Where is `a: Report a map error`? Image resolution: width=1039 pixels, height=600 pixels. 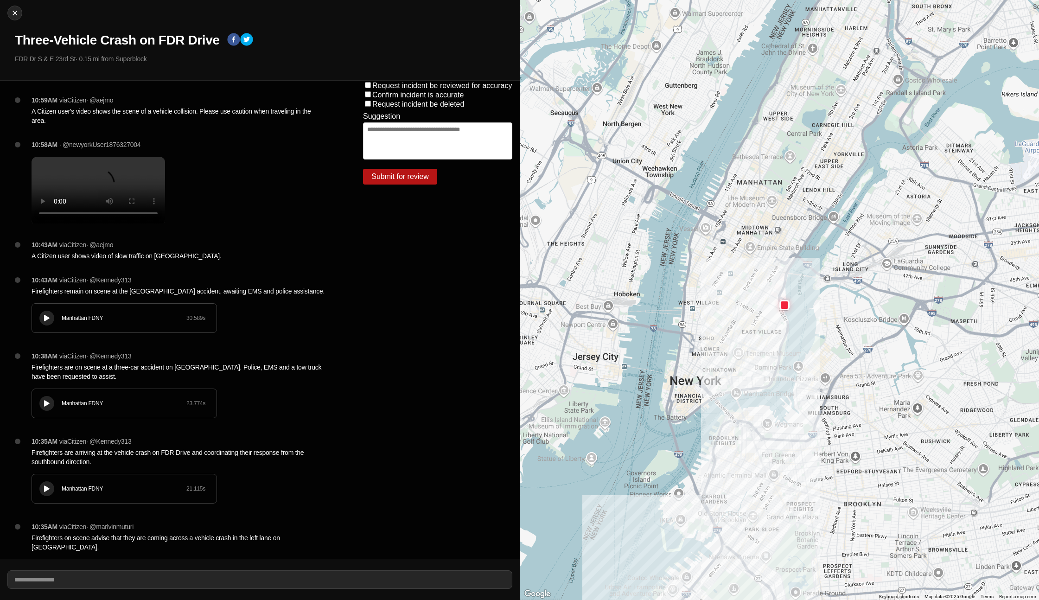
a: Report a map error is located at coordinates (1018, 596).